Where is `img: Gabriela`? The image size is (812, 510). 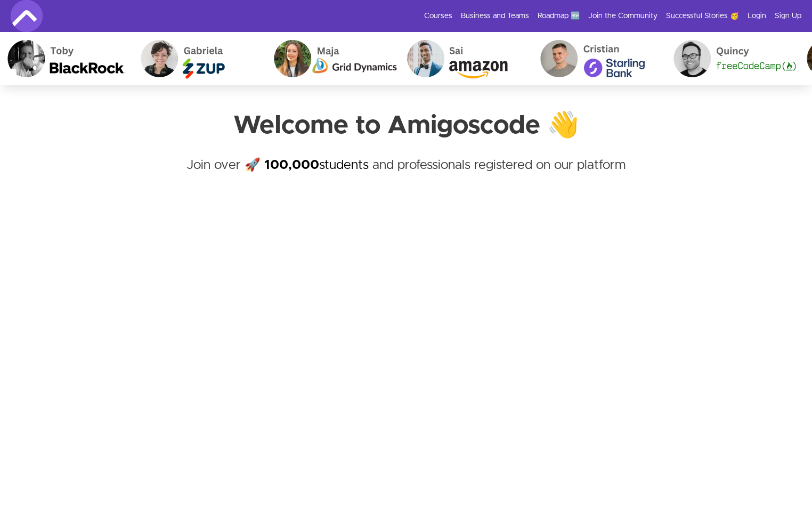 img: Gabriela is located at coordinates (200, 59).